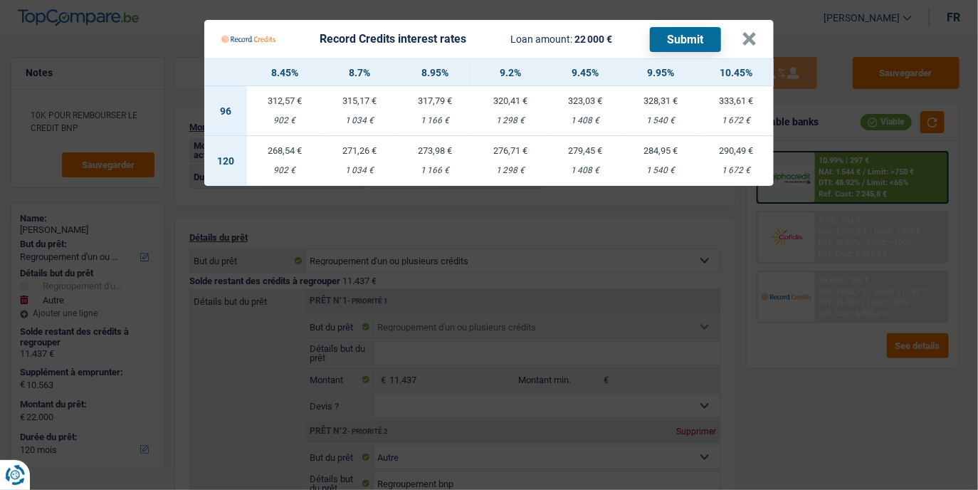 The height and width of the screenshot is (490, 978). Describe the element at coordinates (736, 150) in the screenshot. I see `div: 290,49 €` at that location.